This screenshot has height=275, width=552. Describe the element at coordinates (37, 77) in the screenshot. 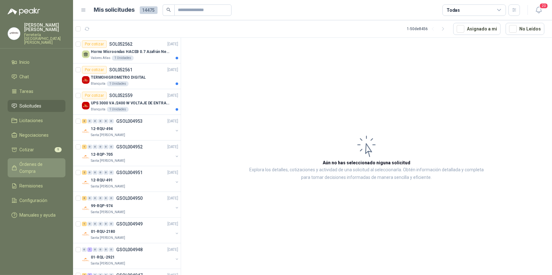

I see `a: Chat` at that location.